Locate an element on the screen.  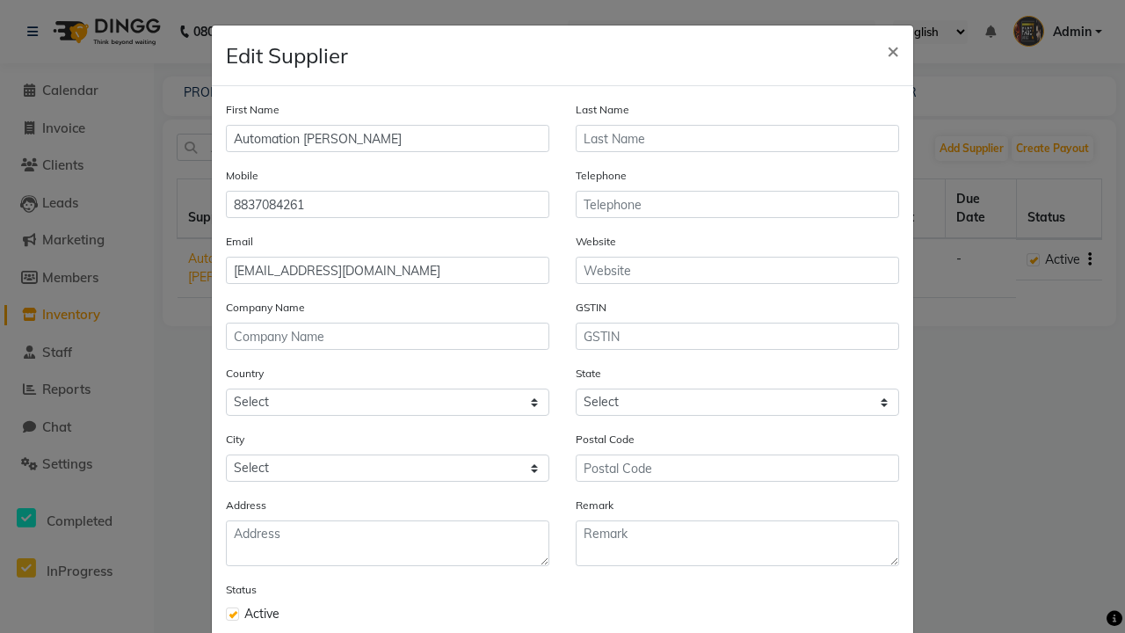
label: Postal Code is located at coordinates (605, 440).